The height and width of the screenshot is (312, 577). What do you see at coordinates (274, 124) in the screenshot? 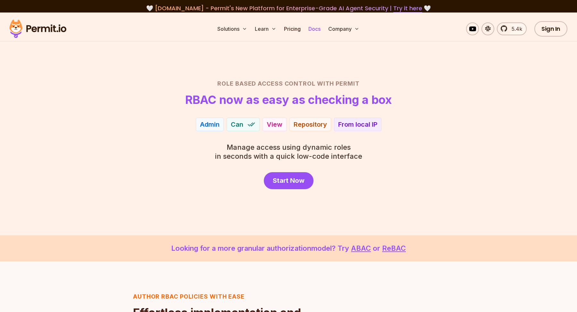
I see `div: View` at bounding box center [274, 124].